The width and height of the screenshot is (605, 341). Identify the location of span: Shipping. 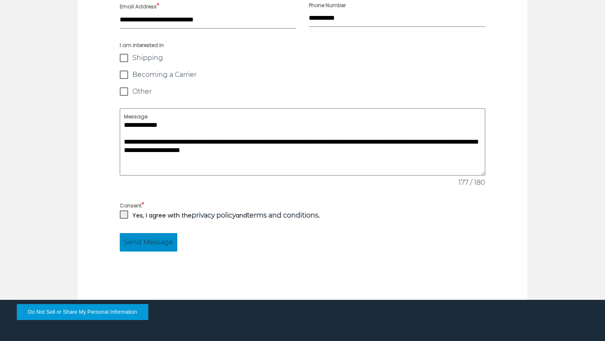
(147, 58).